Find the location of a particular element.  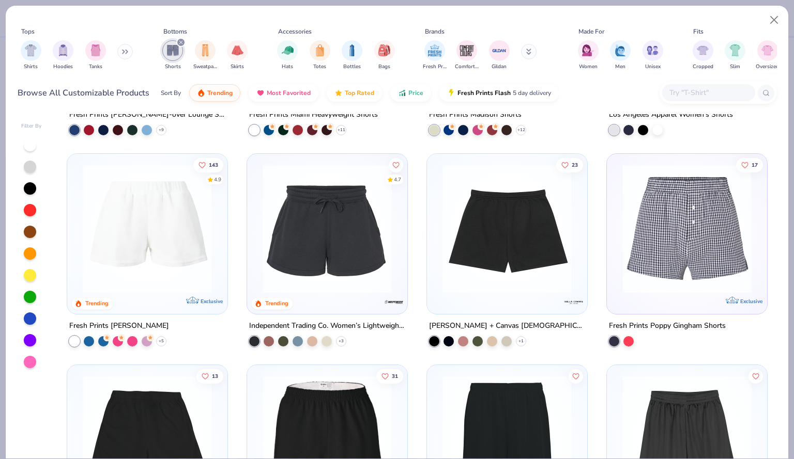

img: Bottles Image is located at coordinates (352, 50).